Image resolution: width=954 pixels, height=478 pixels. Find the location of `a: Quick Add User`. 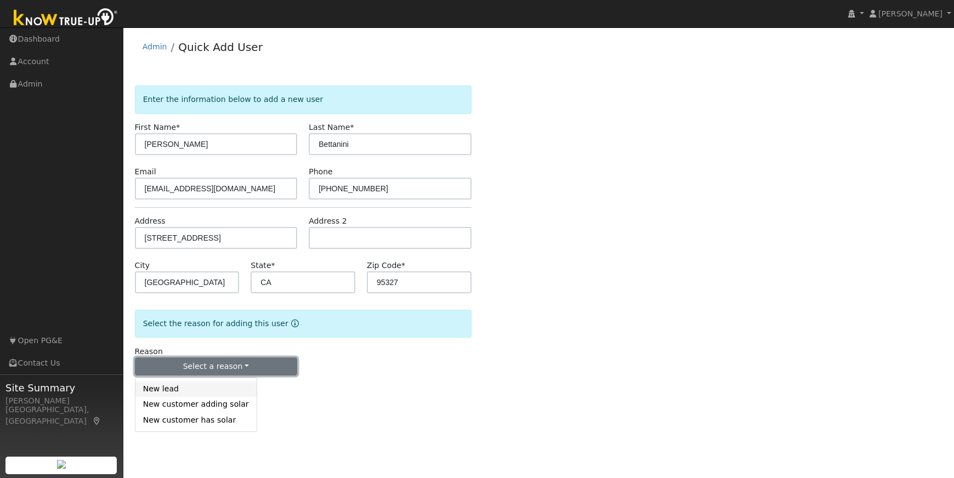

a: Quick Add User is located at coordinates (220, 47).